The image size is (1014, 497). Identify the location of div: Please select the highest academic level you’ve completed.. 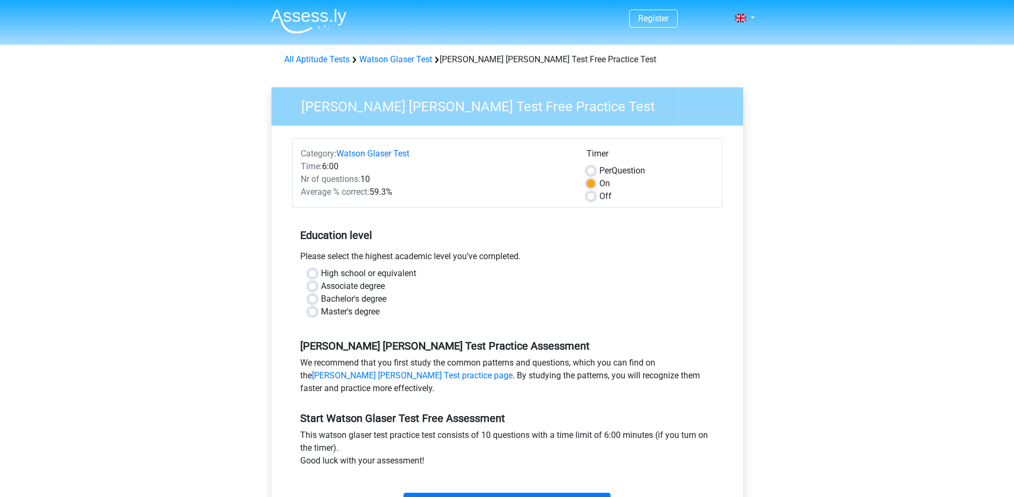
(507, 259).